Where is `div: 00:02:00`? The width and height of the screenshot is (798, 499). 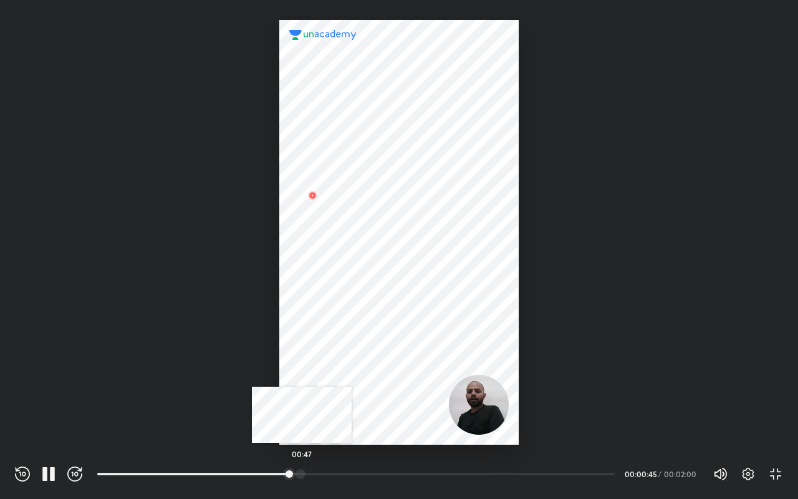 div: 00:02:00 is located at coordinates (681, 474).